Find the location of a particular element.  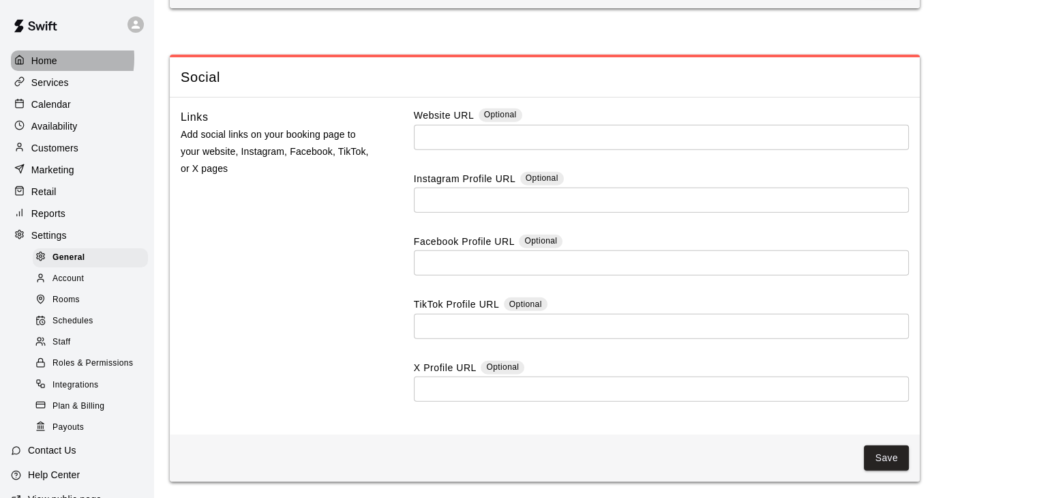

p: Availability is located at coordinates (55, 126).